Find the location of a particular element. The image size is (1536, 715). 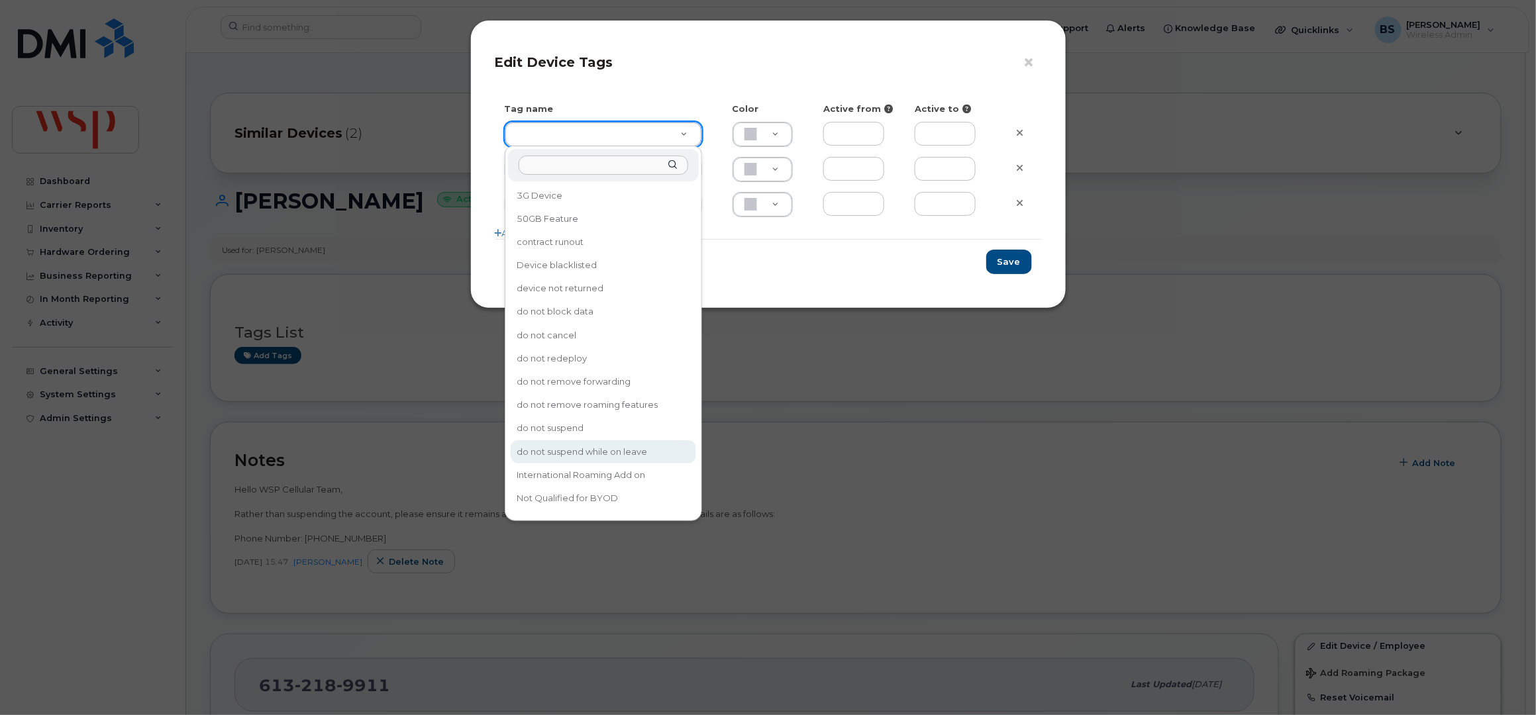

div: do not remove roaming features is located at coordinates (603, 405).